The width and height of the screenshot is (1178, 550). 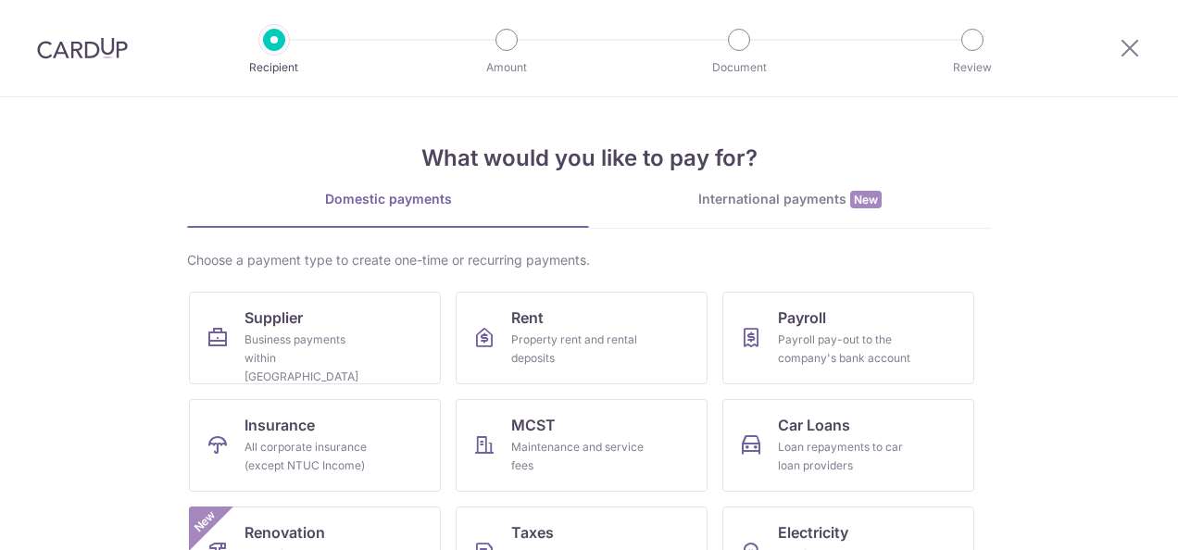 What do you see at coordinates (845, 457) in the screenshot?
I see `div: Loan repayments to car loan providers` at bounding box center [845, 457].